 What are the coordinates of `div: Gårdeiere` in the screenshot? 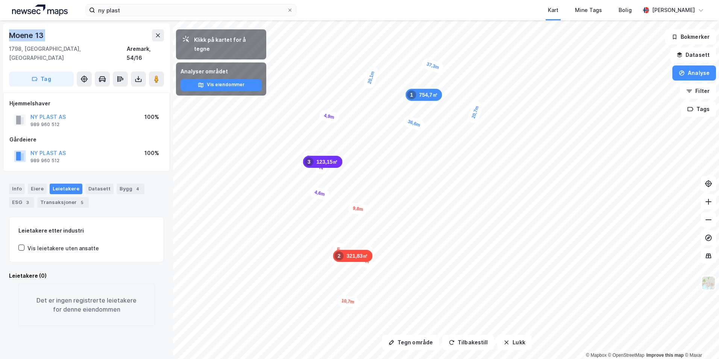 It's located at (86, 139).